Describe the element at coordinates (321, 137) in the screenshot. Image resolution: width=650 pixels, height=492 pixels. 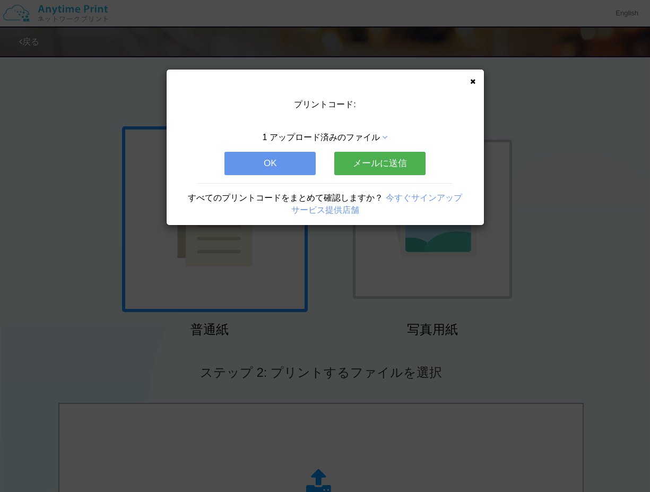
I see `span: 1 アップロード済みのファイル` at that location.